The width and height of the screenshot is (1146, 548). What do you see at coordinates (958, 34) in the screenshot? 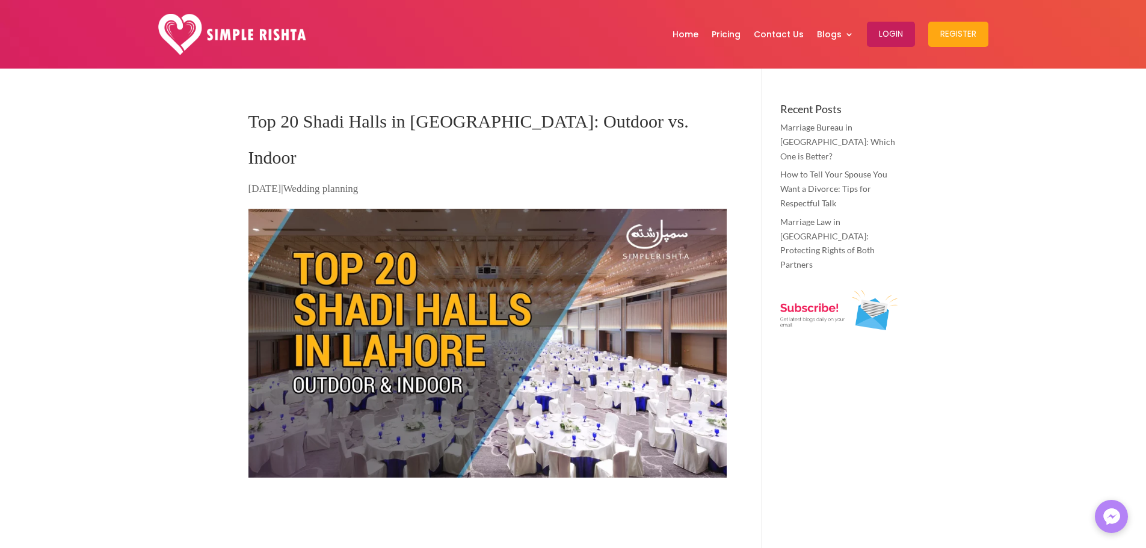
I see `button: Register` at bounding box center [958, 34].